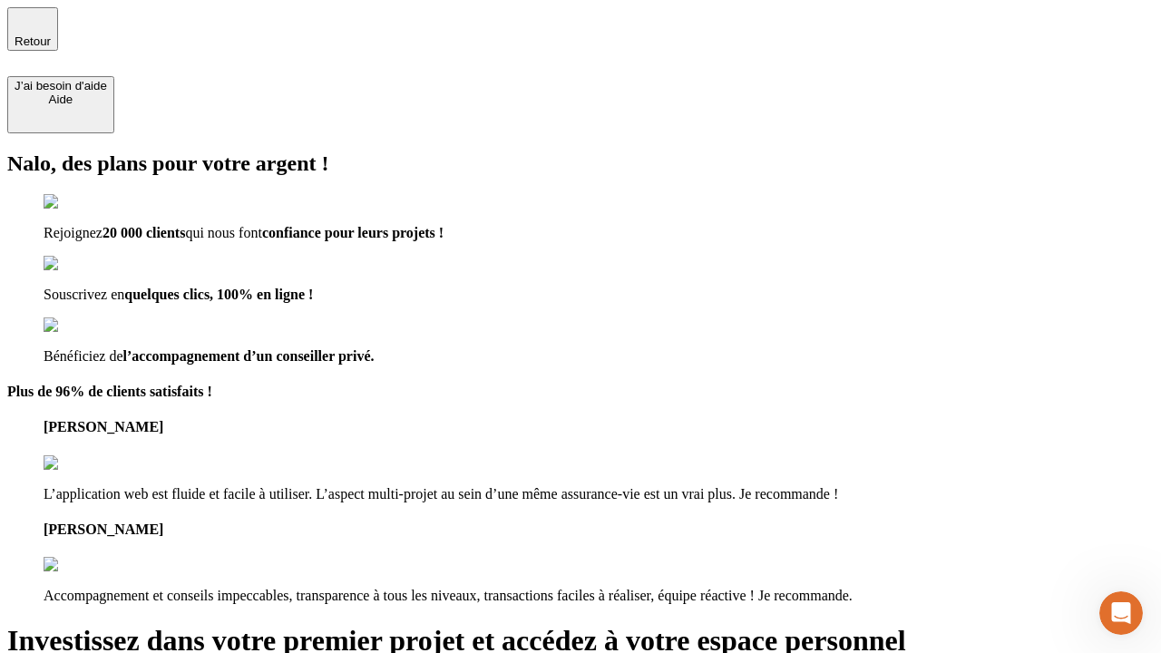  Describe the element at coordinates (223, 232) in the screenshot. I see `span: qui nous font` at that location.